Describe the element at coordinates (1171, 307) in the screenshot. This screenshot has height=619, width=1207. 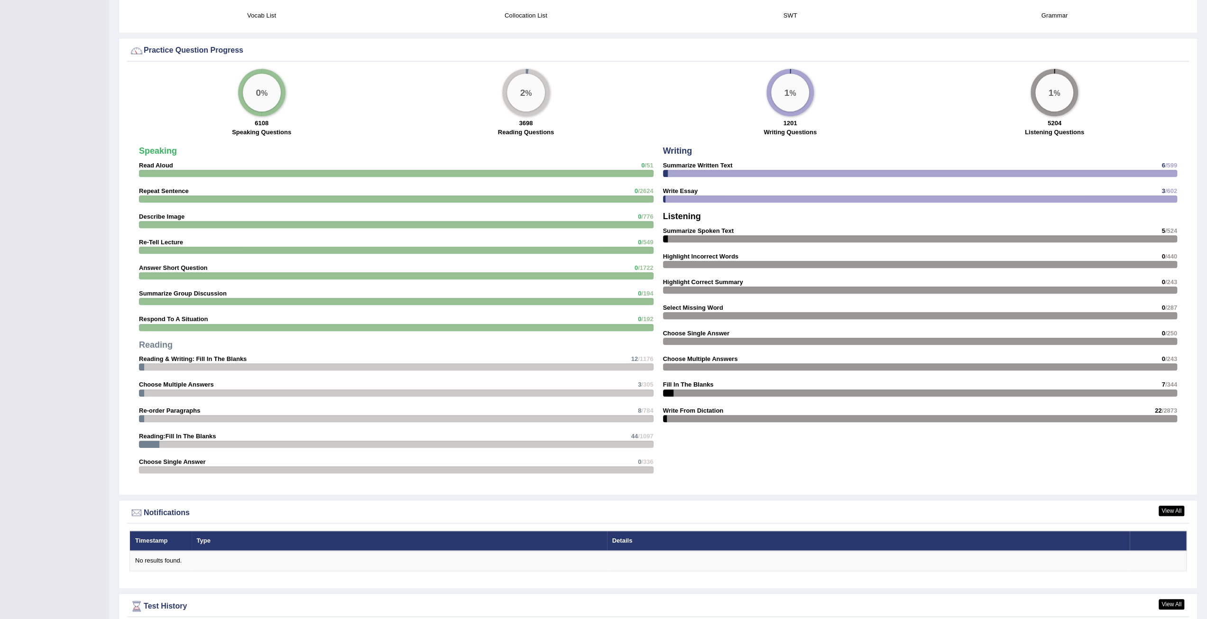
I see `span: /287` at that location.